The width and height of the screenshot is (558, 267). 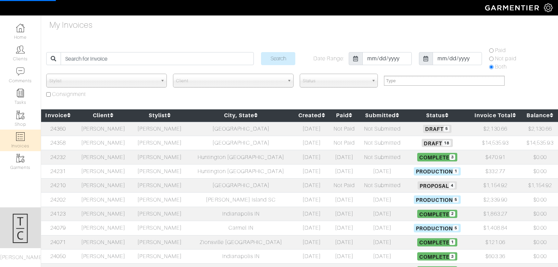 I want to click on a: Invoice Total, so click(x=495, y=115).